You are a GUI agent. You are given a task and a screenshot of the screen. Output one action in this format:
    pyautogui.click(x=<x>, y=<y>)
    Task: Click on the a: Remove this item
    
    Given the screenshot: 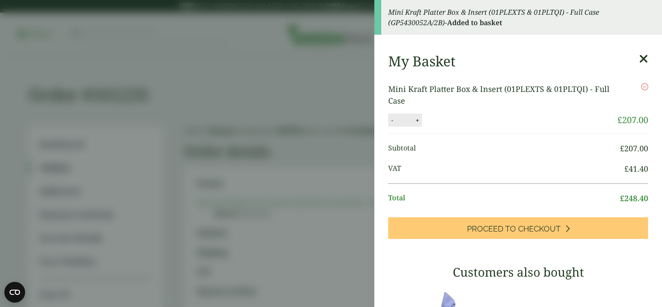 What is the action you would take?
    pyautogui.click(x=645, y=87)
    